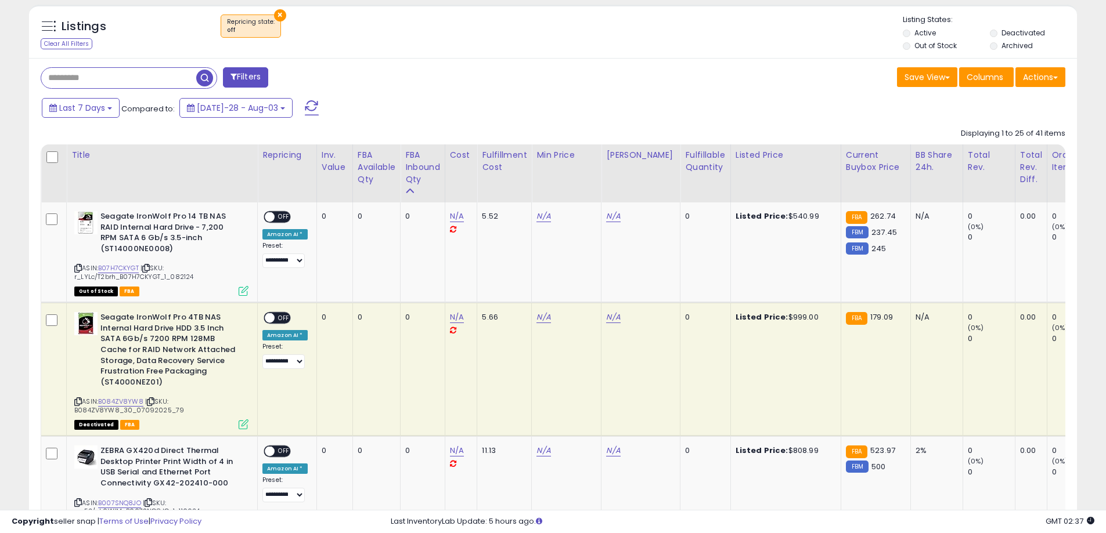 Image resolution: width=1106 pixels, height=533 pixels. What do you see at coordinates (504, 161) in the screenshot?
I see `div: Fulfillment Cost` at bounding box center [504, 161].